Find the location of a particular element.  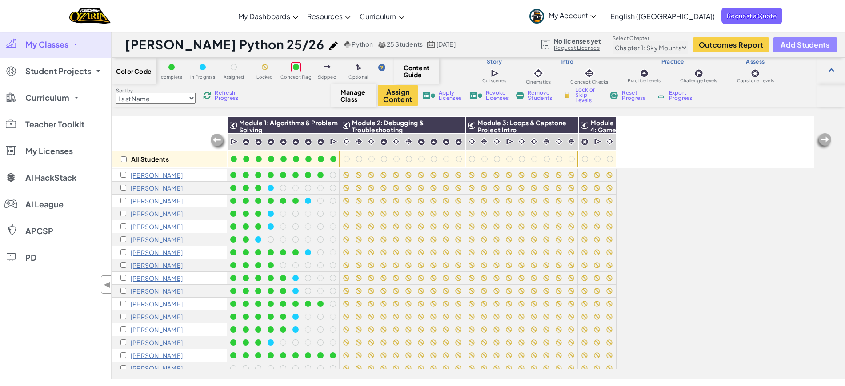

span: Resources is located at coordinates (325, 16).